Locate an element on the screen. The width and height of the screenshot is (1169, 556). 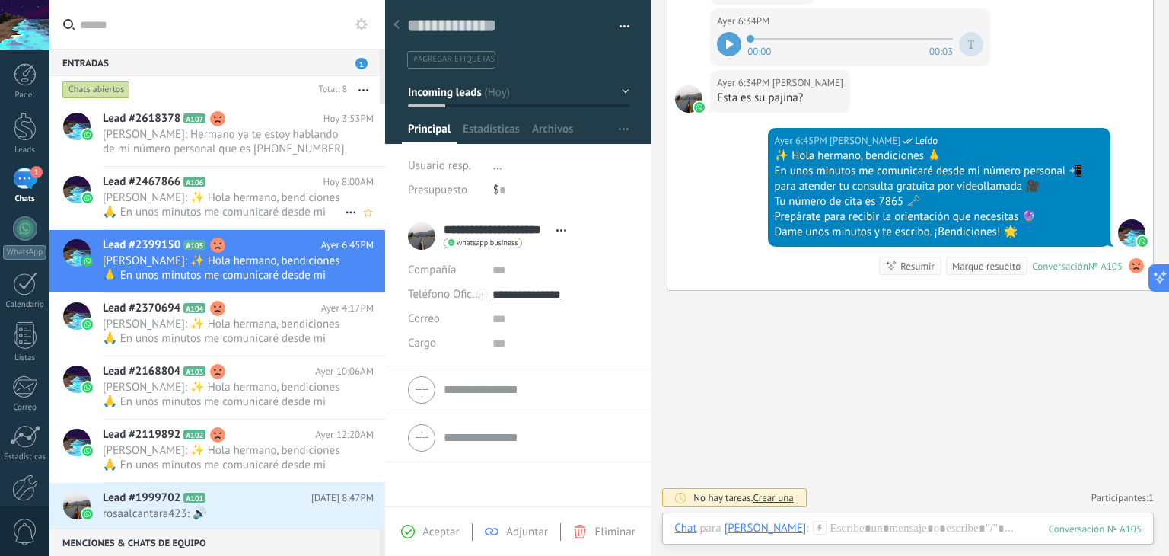
span: Lead #2618378 is located at coordinates (142, 119).